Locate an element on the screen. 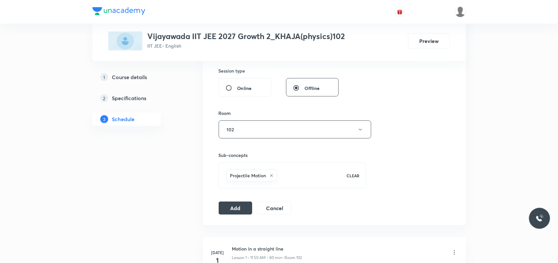  h6: Projectile Motion is located at coordinates (248, 175).